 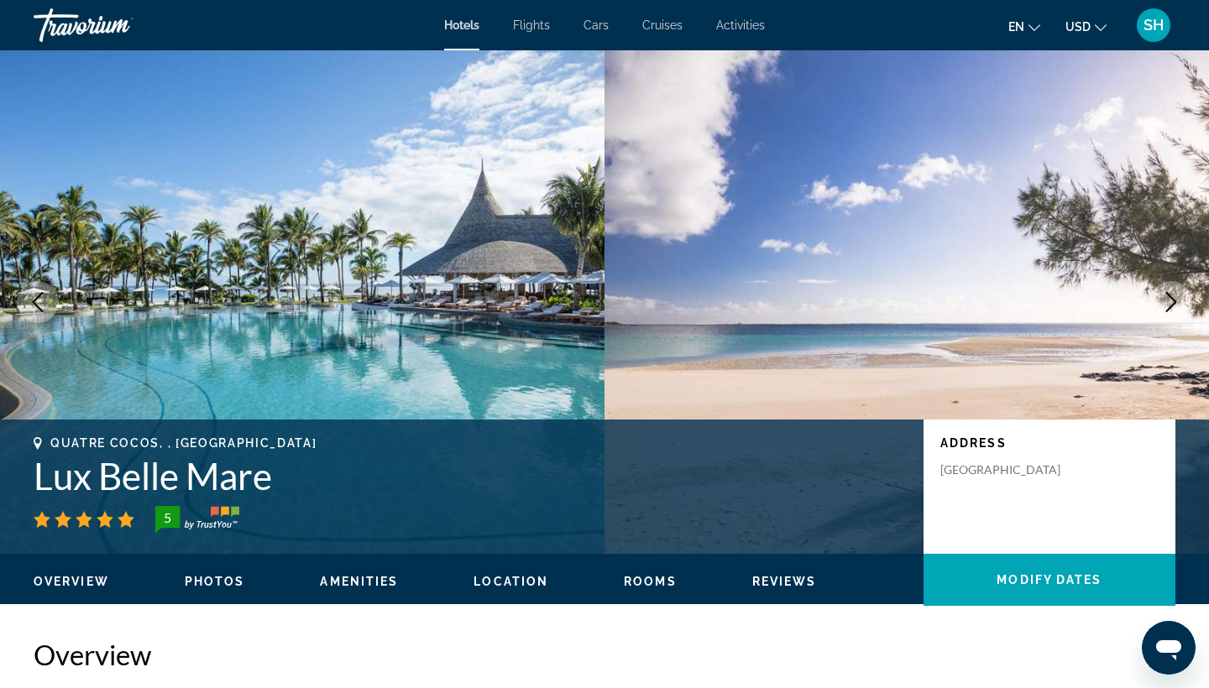 What do you see at coordinates (510, 582) in the screenshot?
I see `button: Location` at bounding box center [510, 582].